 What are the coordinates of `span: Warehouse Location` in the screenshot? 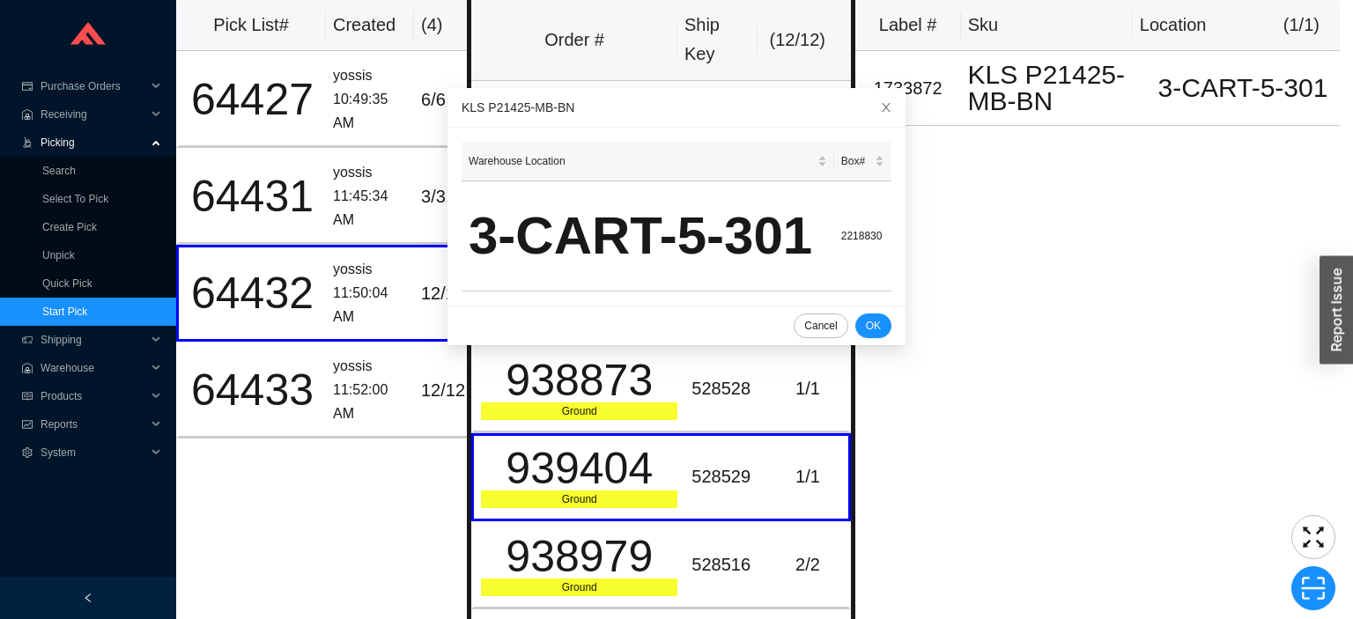 It's located at (641, 161).